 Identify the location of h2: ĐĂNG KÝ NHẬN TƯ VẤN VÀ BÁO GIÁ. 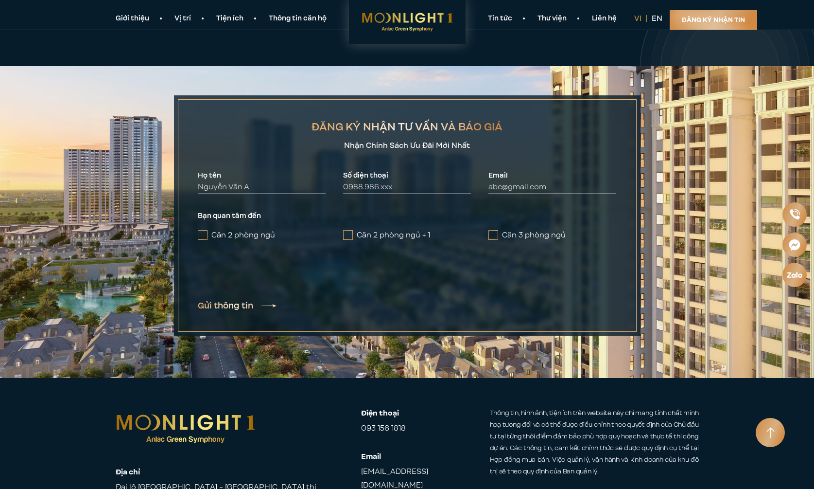
(407, 127).